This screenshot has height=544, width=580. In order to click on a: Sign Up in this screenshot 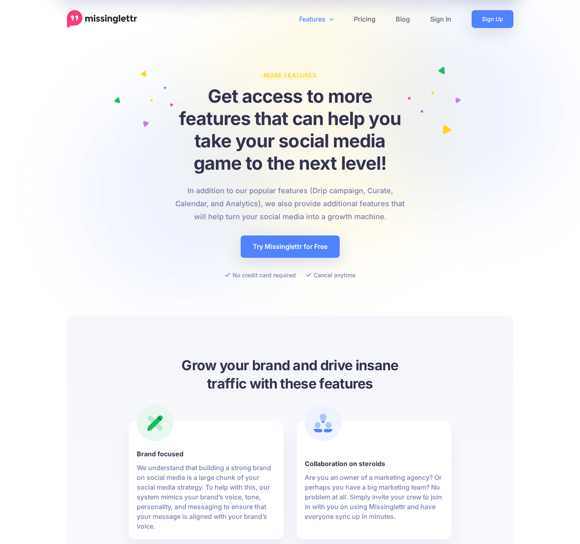, I will do `click(493, 19)`.